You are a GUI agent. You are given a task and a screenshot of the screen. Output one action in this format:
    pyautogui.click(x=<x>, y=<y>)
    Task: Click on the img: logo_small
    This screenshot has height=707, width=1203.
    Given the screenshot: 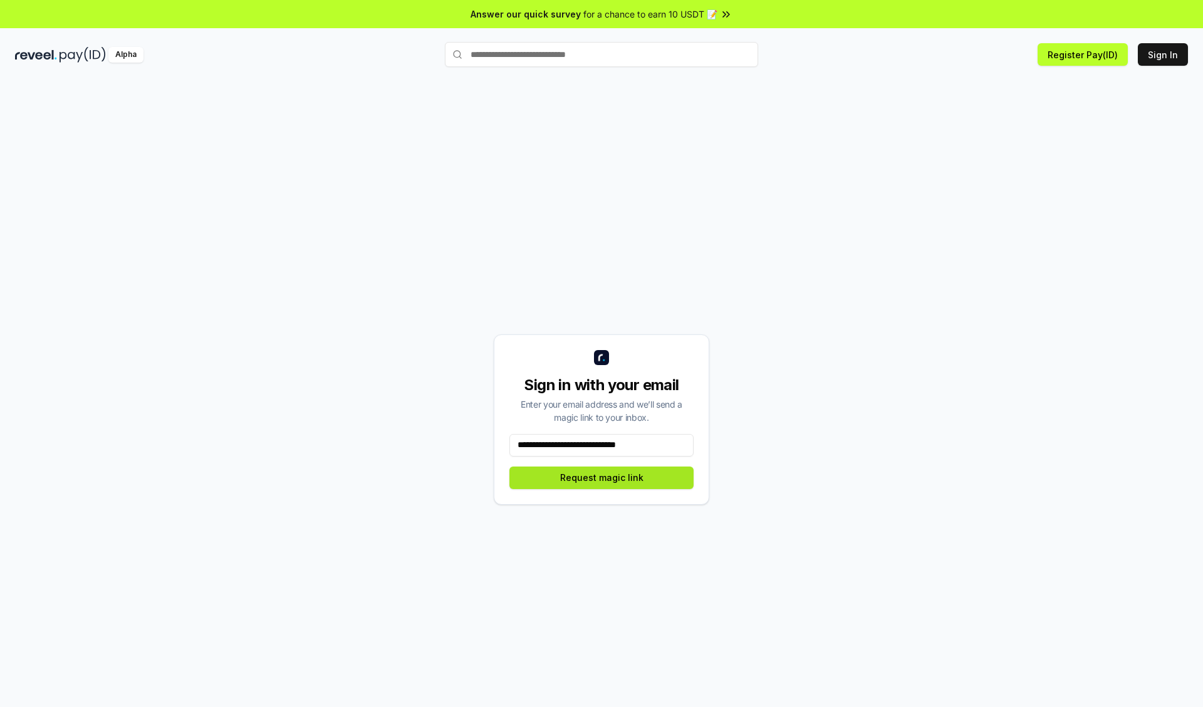 What is the action you would take?
    pyautogui.click(x=601, y=358)
    